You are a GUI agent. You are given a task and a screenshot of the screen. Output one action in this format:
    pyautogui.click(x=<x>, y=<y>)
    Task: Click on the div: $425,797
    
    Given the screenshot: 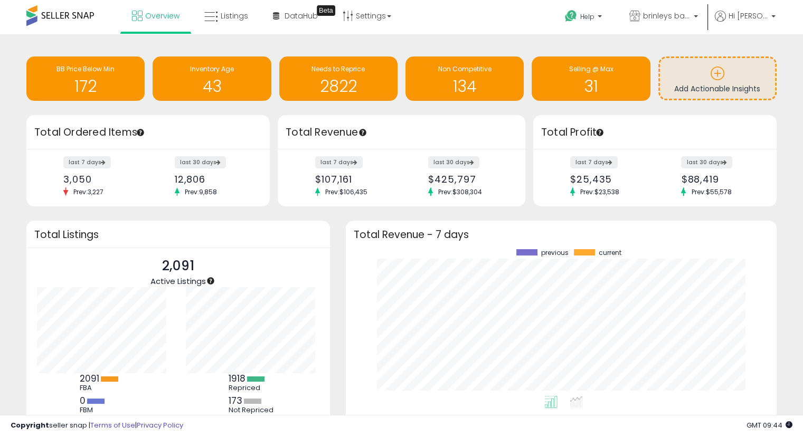 What is the action you would take?
    pyautogui.click(x=467, y=179)
    